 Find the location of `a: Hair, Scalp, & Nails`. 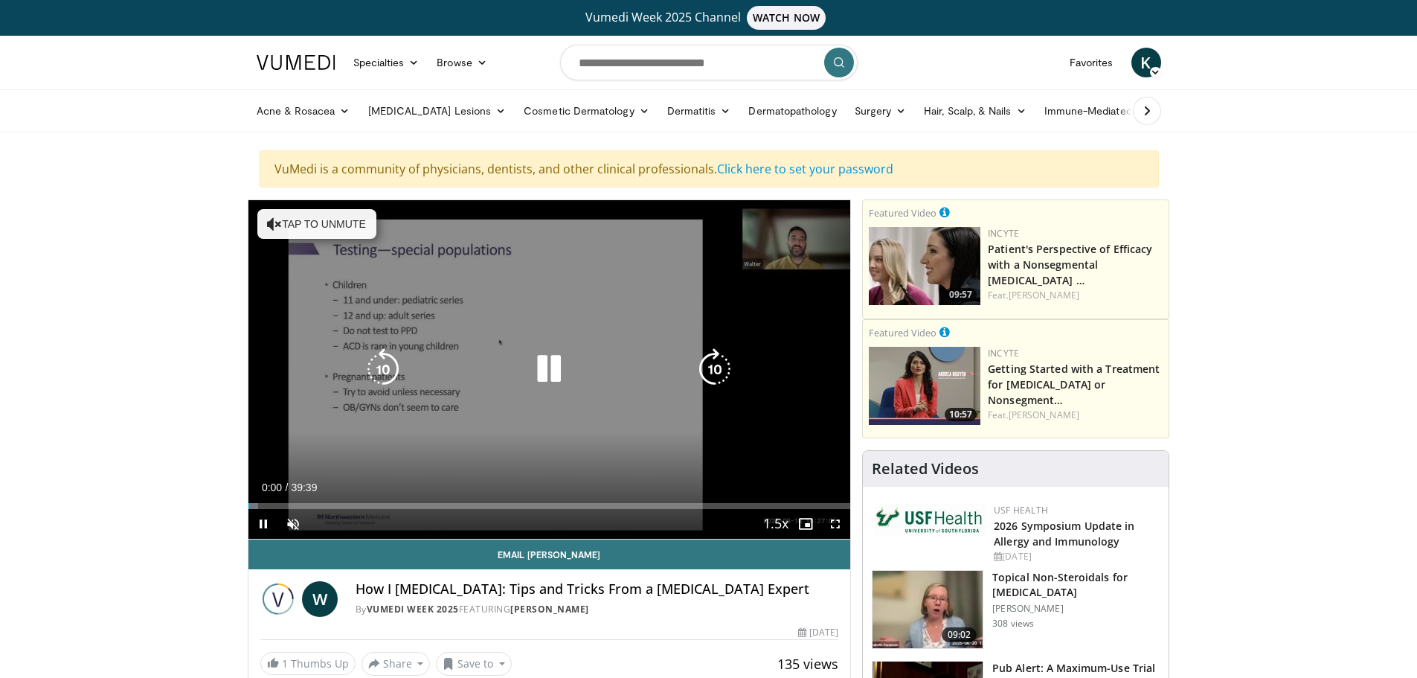

a: Hair, Scalp, & Nails is located at coordinates (975, 111).